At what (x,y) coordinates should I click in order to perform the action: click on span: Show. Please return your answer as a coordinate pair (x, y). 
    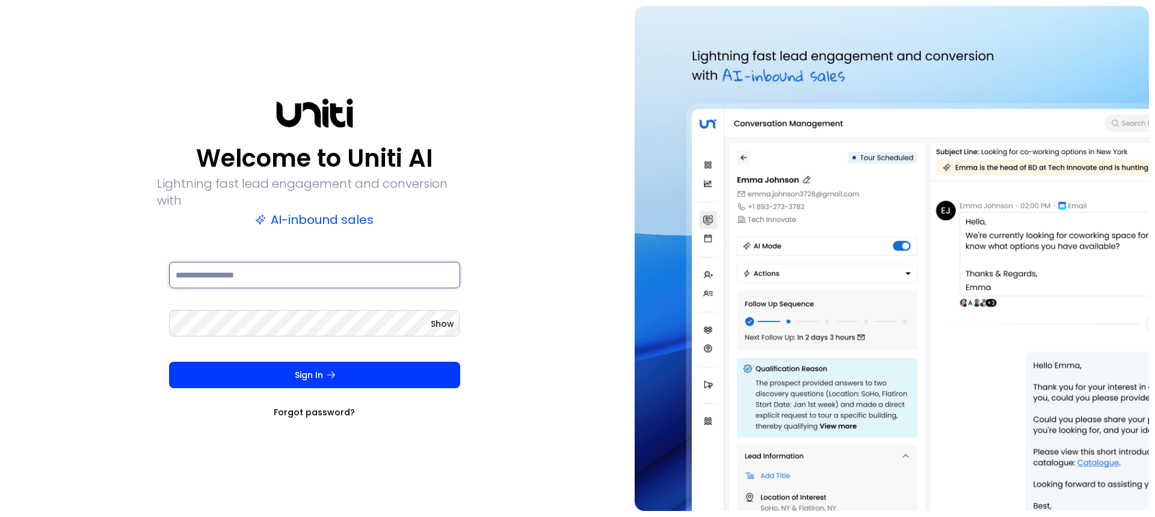
    Looking at the image, I should click on (442, 324).